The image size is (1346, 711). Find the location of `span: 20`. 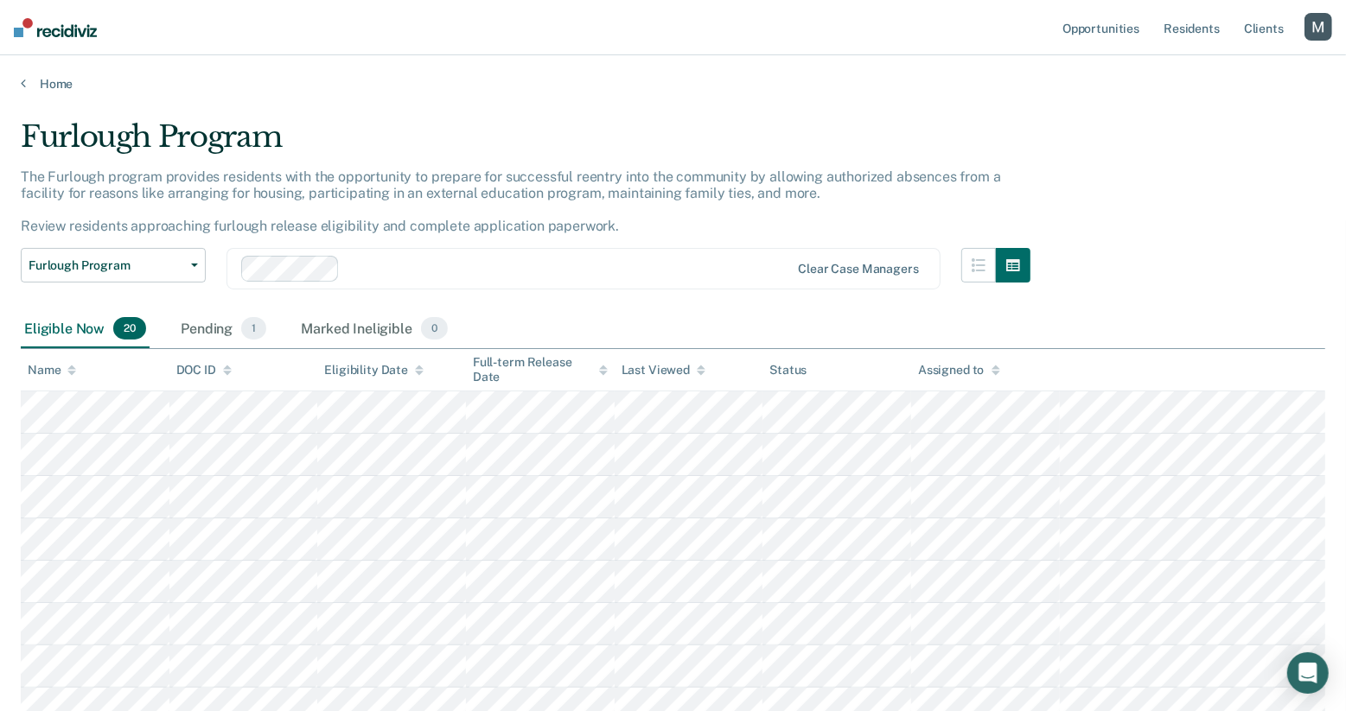

span: 20 is located at coordinates (130, 328).